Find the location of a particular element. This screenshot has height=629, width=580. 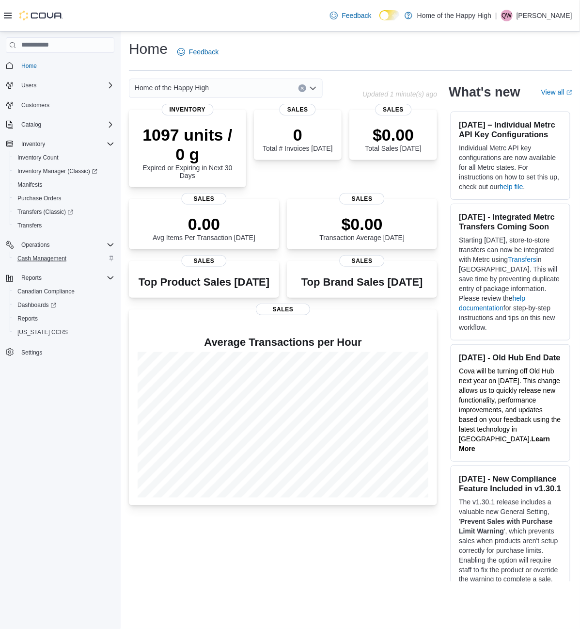

span: Users is located at coordinates (66, 85).